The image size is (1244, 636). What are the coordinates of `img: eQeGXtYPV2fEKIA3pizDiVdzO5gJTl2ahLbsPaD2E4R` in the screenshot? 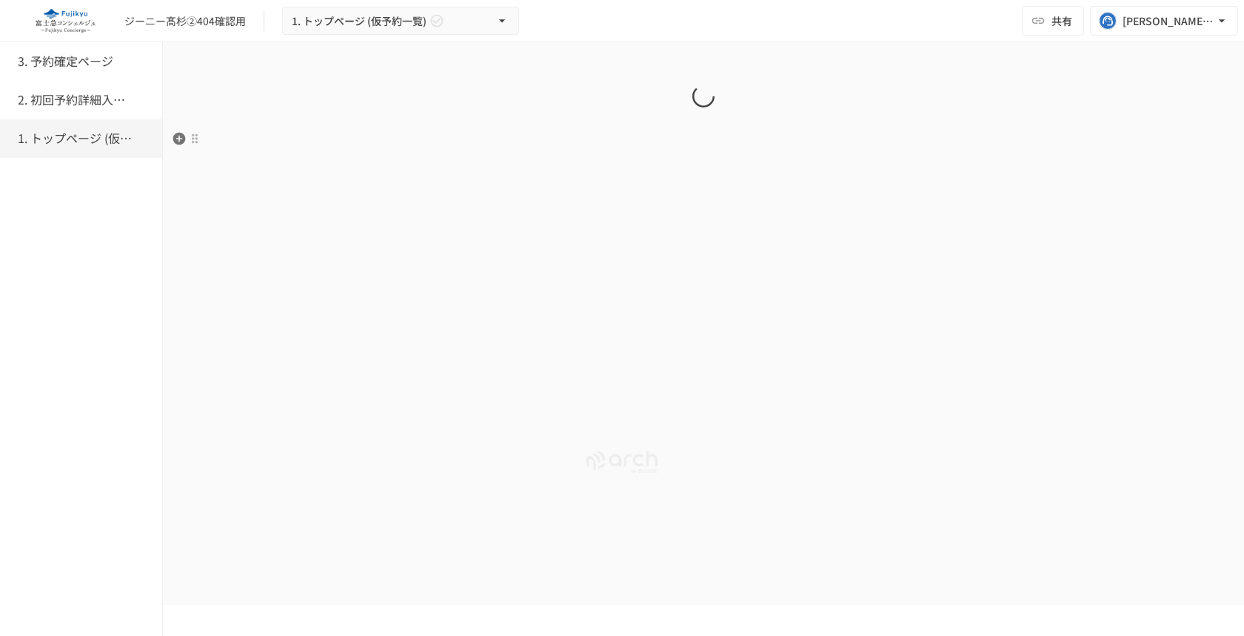 It's located at (65, 21).